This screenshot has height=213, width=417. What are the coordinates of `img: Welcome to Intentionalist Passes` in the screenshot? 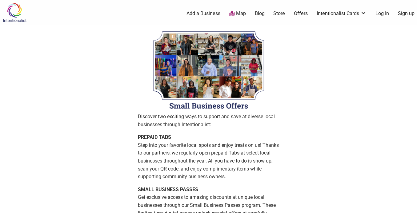 It's located at (209, 70).